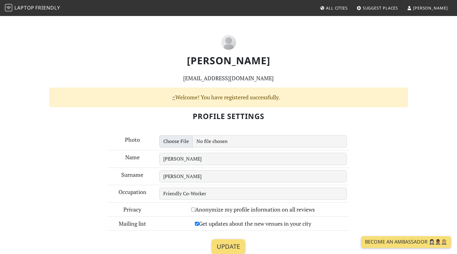 The width and height of the screenshot is (457, 254). What do you see at coordinates (174, 97) in the screenshot?
I see `a: close` at bounding box center [174, 97].